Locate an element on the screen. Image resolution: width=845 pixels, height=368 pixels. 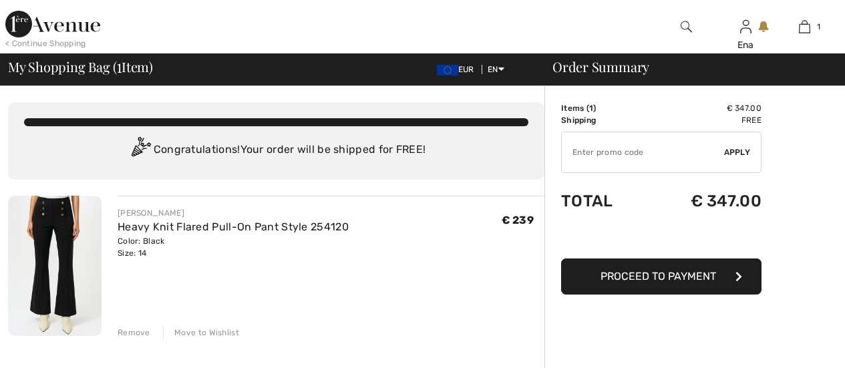
div: Ena is located at coordinates (745, 45).